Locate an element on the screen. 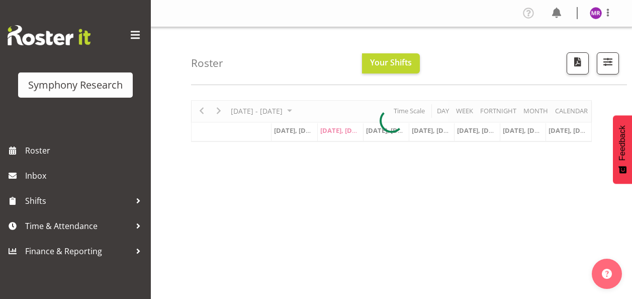 Image resolution: width=632 pixels, height=299 pixels. h4: Roster is located at coordinates (207, 63).